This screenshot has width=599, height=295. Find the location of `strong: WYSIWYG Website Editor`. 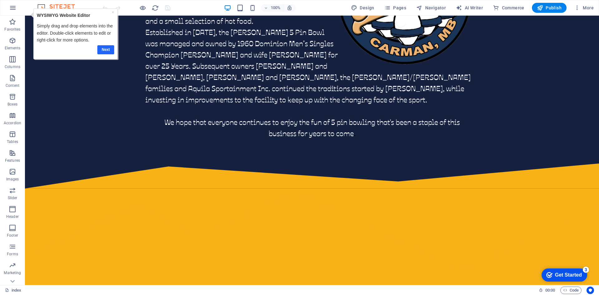

strong: WYSIWYG Website Editor is located at coordinates (35, 7).